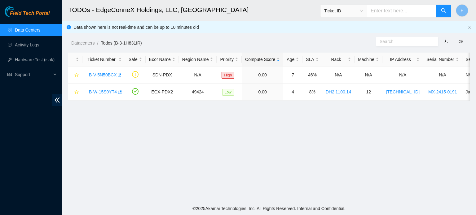  I want to click on span: F, so click(462, 11).